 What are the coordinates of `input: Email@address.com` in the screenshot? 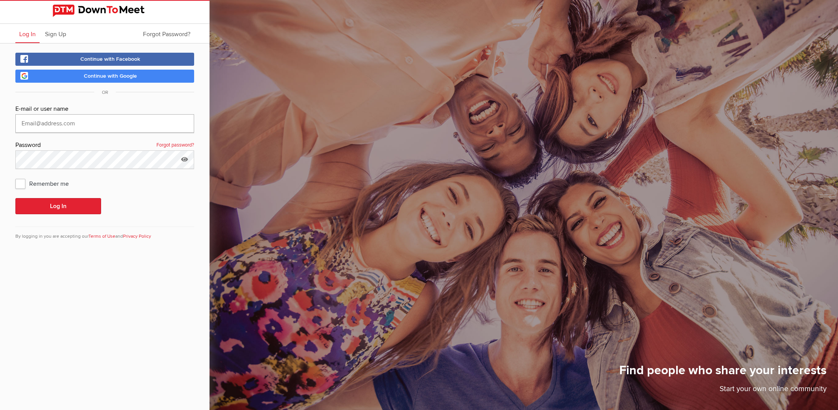 It's located at (105, 123).